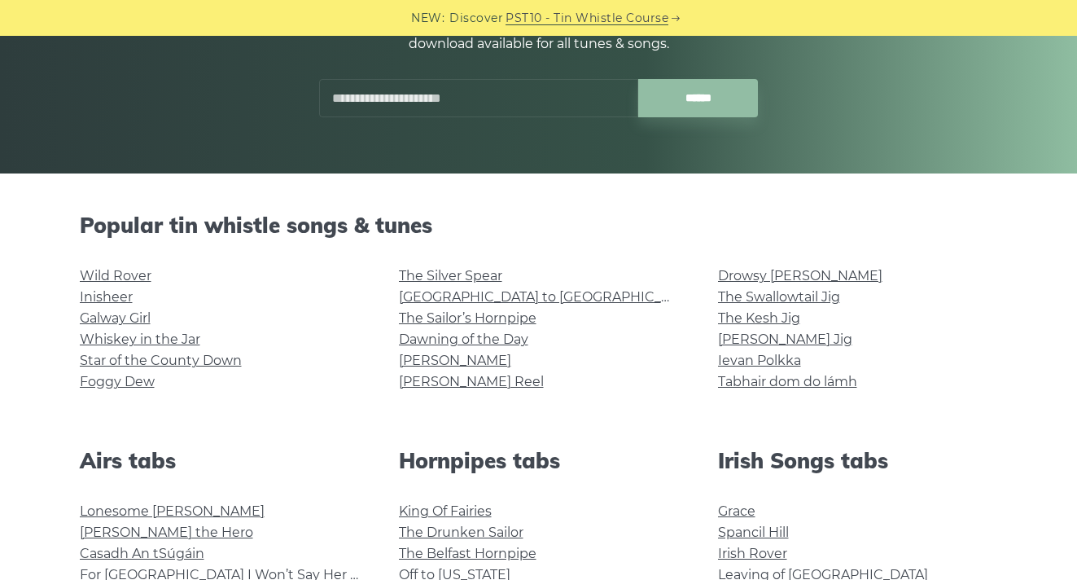 The image size is (1077, 580). What do you see at coordinates (142, 553) in the screenshot?
I see `a: Casadh An tSúgáin` at bounding box center [142, 553].